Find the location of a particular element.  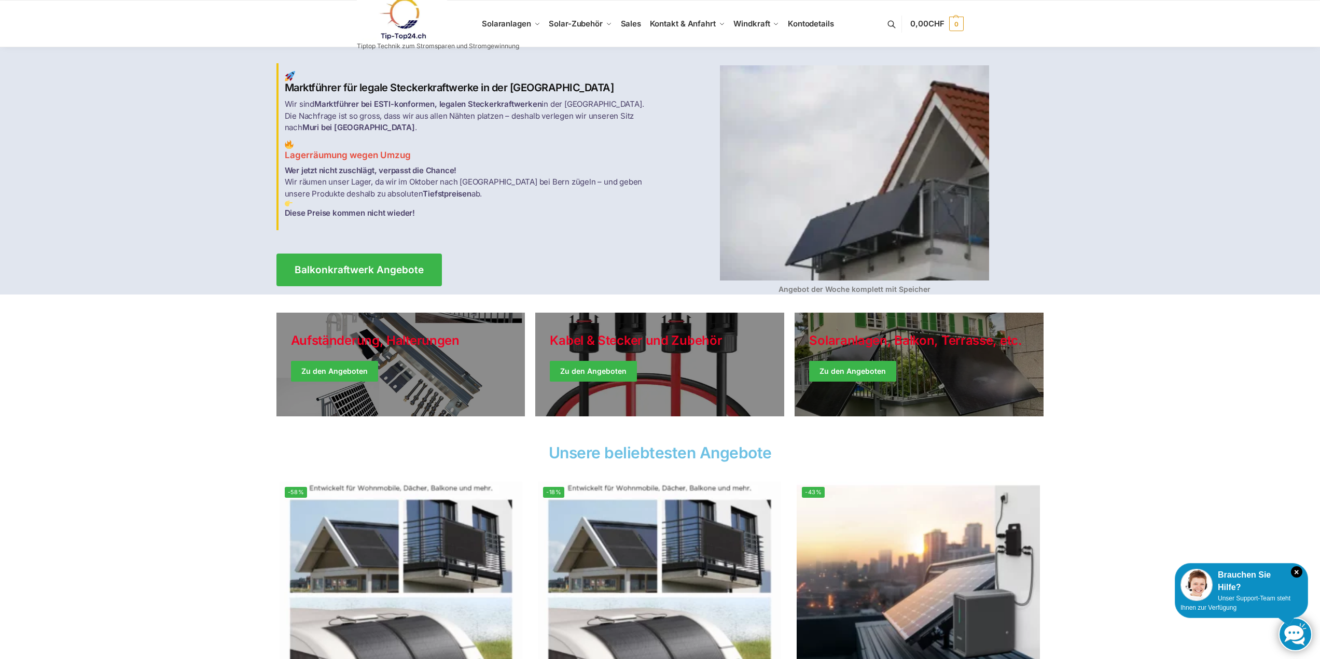

h3: Lagerräumung wegen Umzug is located at coordinates (469, 151).